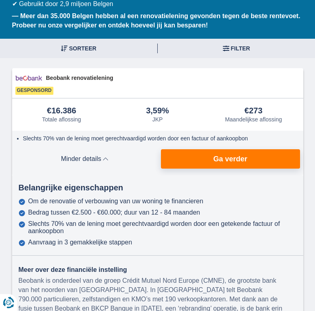 The width and height of the screenshot is (315, 311). I want to click on li: Slechts 70% van de lening moet gerechtvaardigd worden door een factuur of aankoopbon, so click(160, 139).